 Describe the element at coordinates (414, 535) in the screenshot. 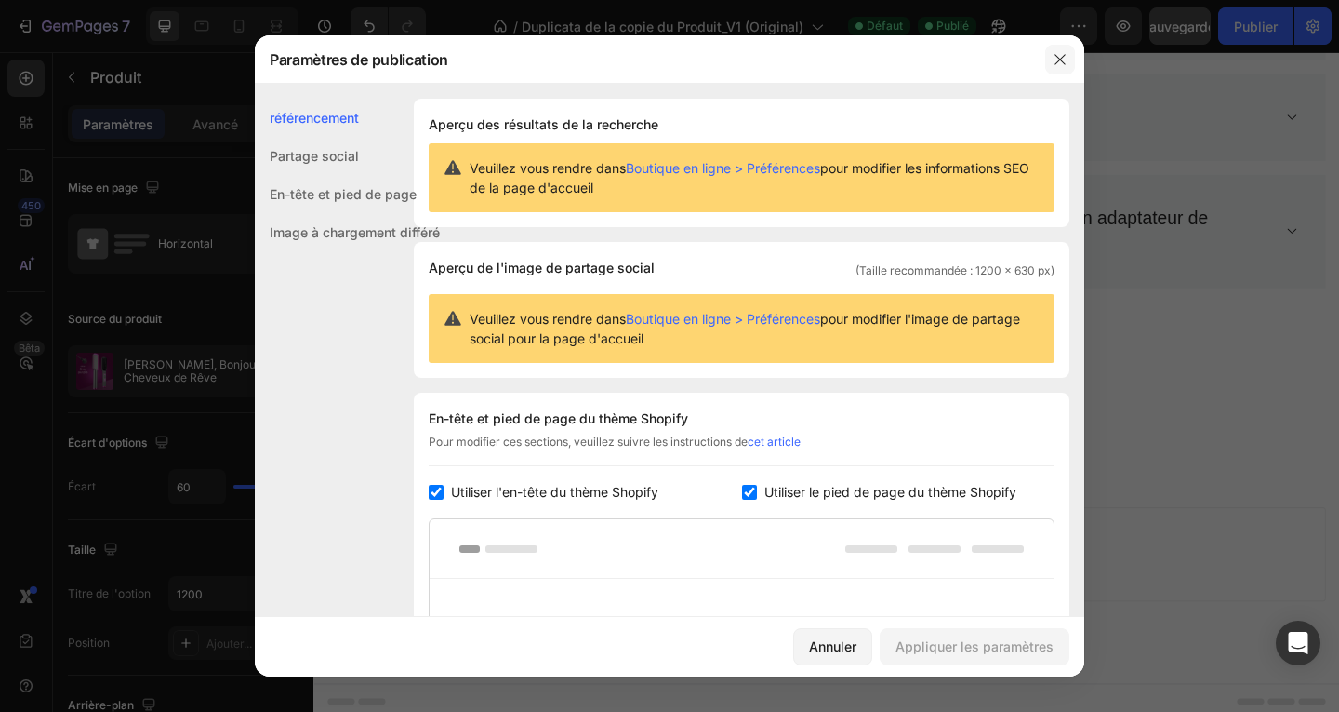

I see `div: Choose templates` at that location.